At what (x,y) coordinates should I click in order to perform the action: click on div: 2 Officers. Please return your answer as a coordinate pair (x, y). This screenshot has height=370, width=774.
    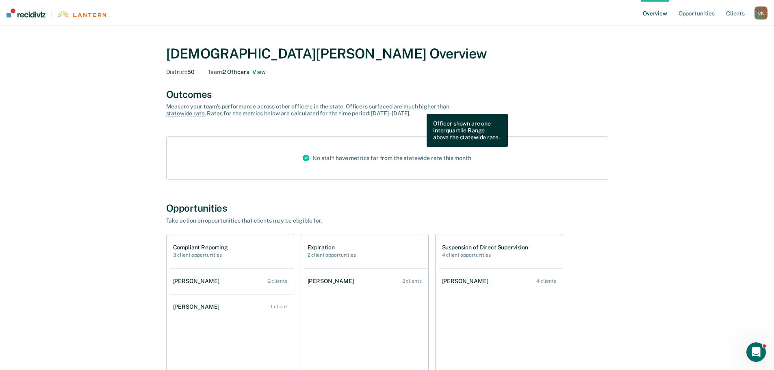
    Looking at the image, I should click on (236, 72).